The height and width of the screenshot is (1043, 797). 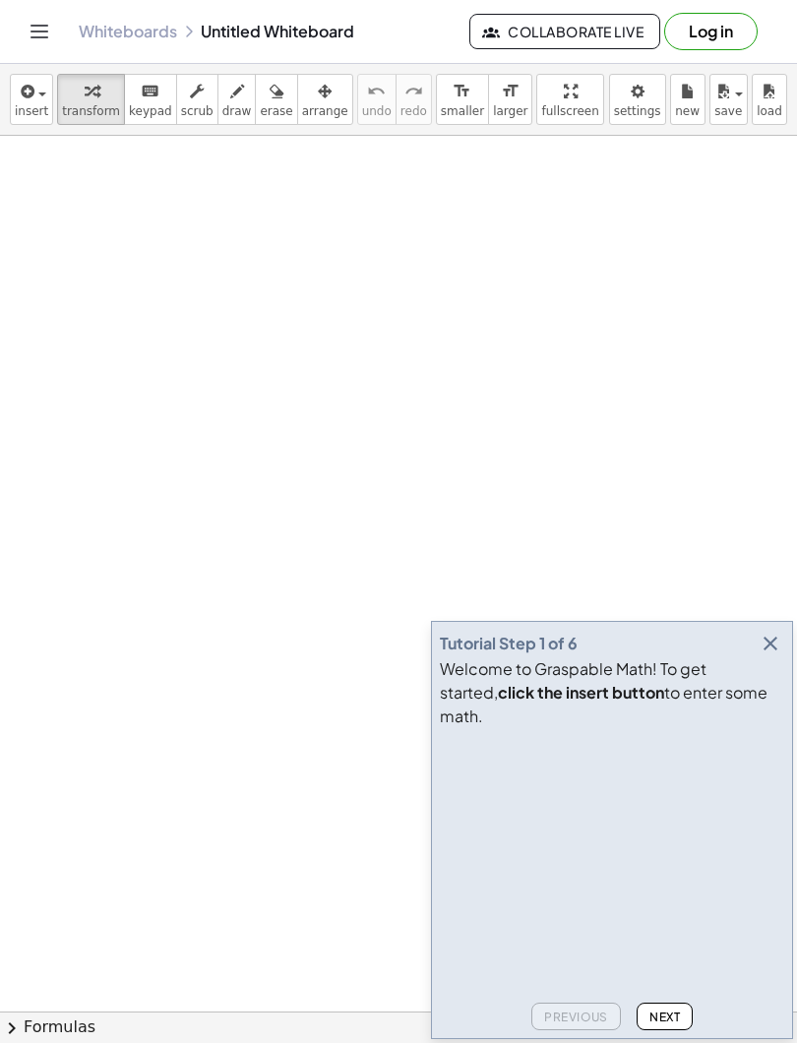 I want to click on i: redo, so click(x=413, y=91).